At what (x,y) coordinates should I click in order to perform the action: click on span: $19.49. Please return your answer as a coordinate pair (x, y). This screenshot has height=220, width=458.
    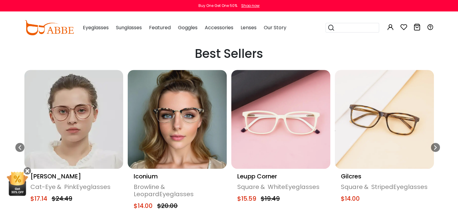
    Looking at the image, I should click on (269, 199).